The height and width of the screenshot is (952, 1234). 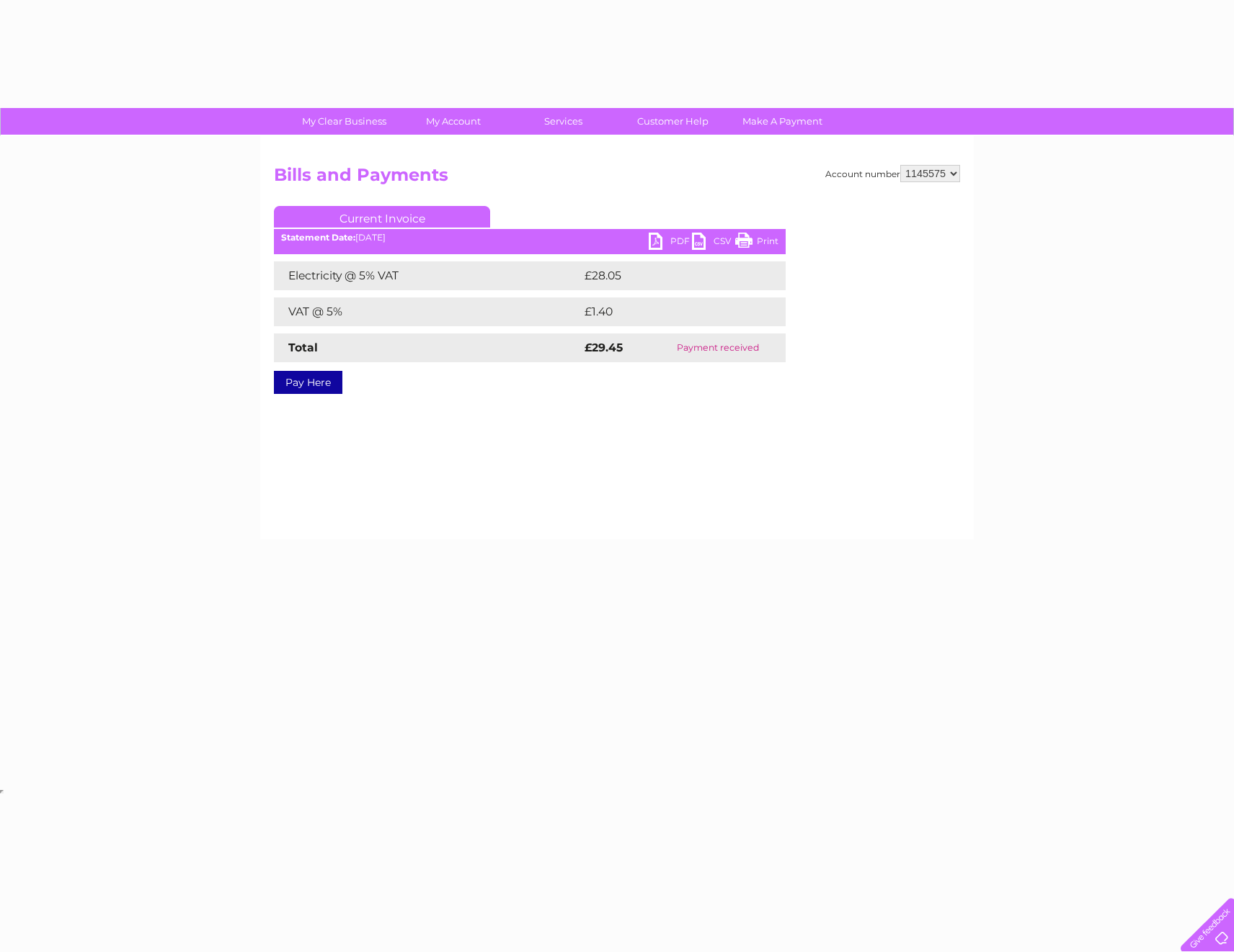 What do you see at coordinates (782, 121) in the screenshot?
I see `a: Make A Payment` at bounding box center [782, 121].